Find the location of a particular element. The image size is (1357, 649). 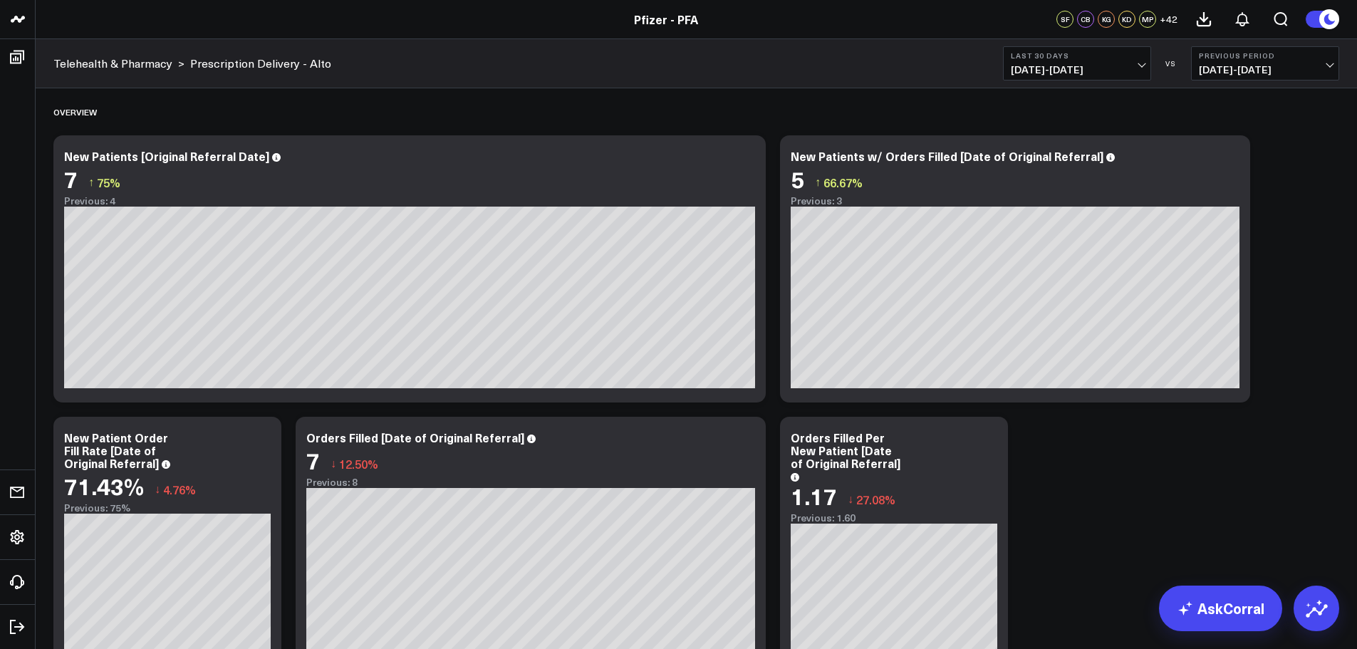

div: Previous: 3 is located at coordinates (1015, 201).